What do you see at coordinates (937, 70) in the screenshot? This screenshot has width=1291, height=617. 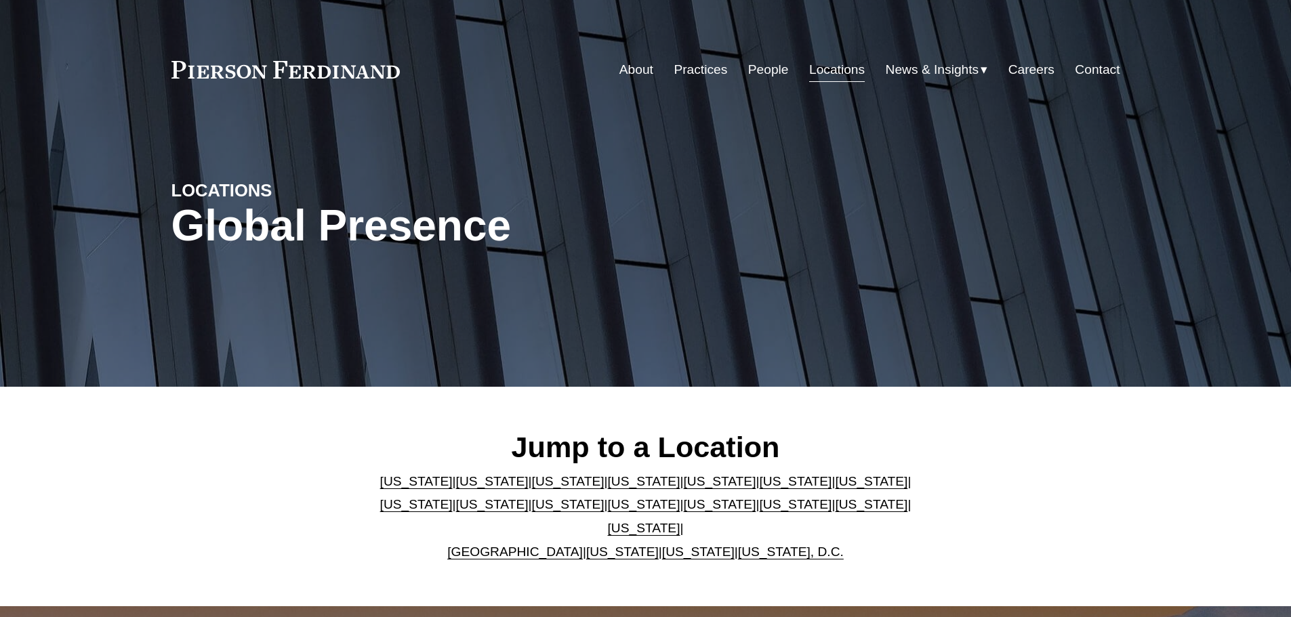 I see `a: folder dropdown` at bounding box center [937, 70].